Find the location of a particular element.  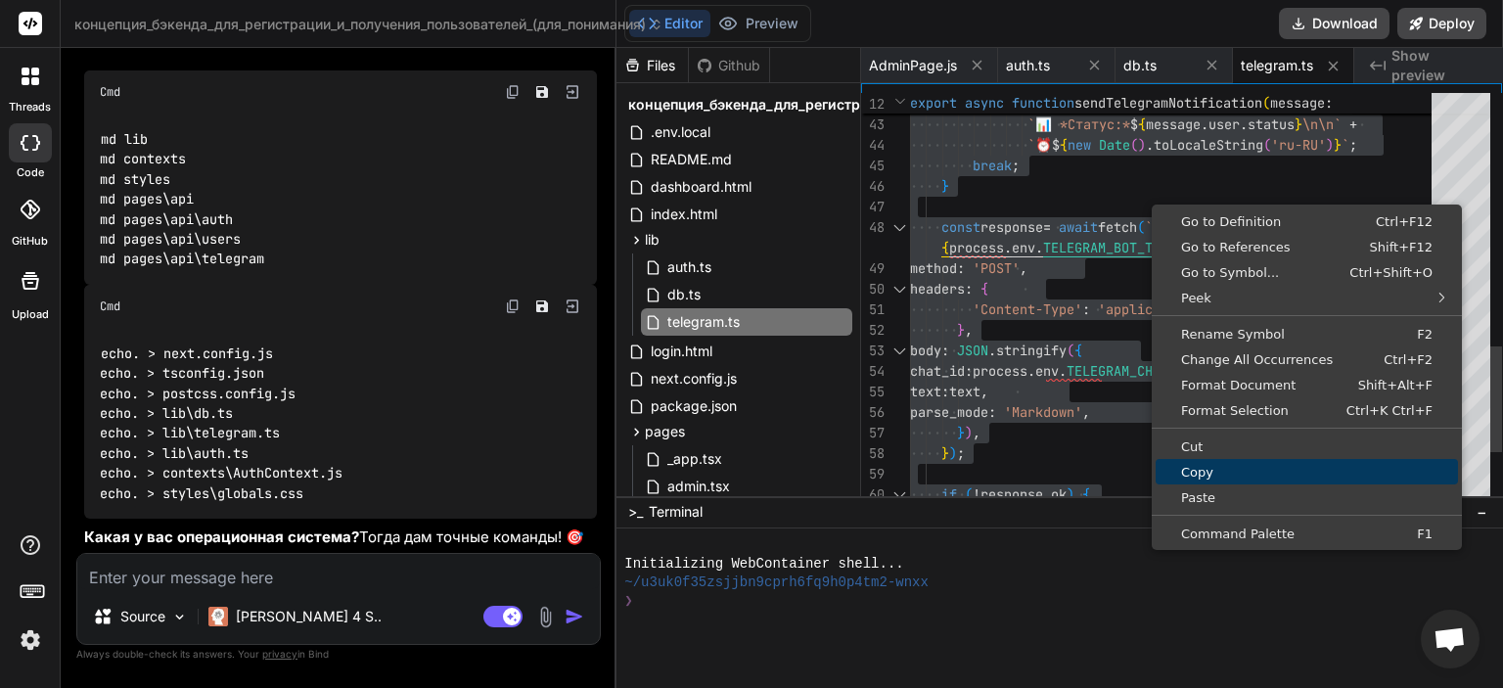

span: ~/u3uk0f35zsjjbn9cprh6fq9h0p4tm2-wnxx is located at coordinates (776, 582).